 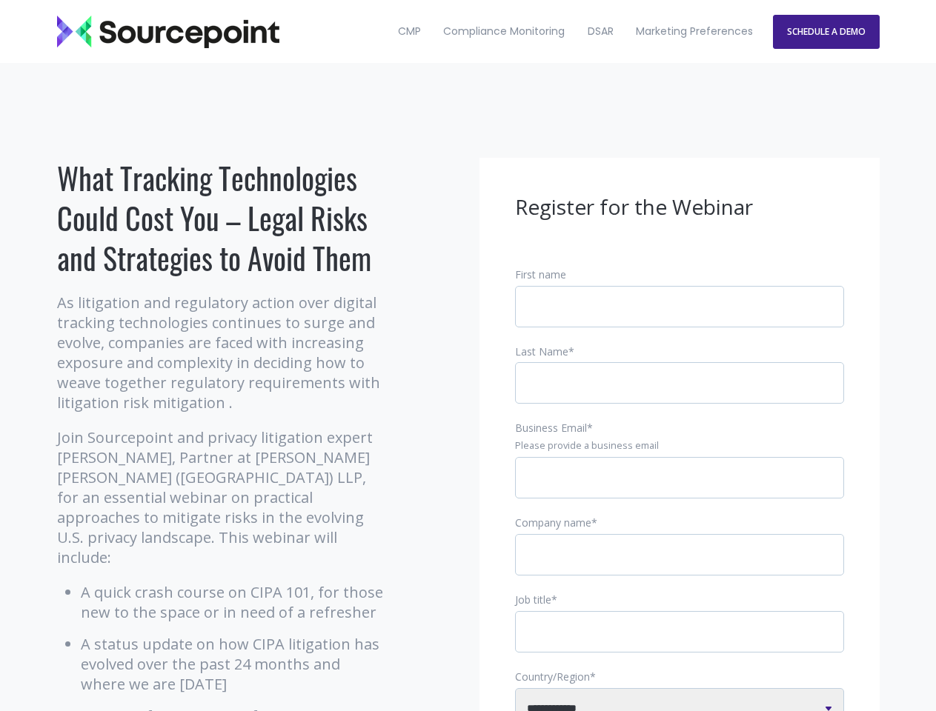 What do you see at coordinates (222, 218) in the screenshot?
I see `h1: What Tracking Technologies Could Cost You – Legal Risks and Strategies to Avoid Them` at bounding box center [222, 218].